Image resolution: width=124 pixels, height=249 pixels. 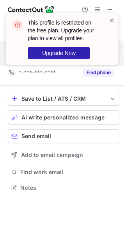 I want to click on button: Upgrade Now, so click(x=59, y=53).